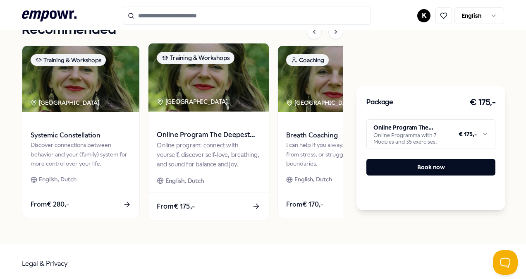 This screenshot has width=526, height=279. I want to click on input: Search for products, categories or subcategories, so click(247, 16).